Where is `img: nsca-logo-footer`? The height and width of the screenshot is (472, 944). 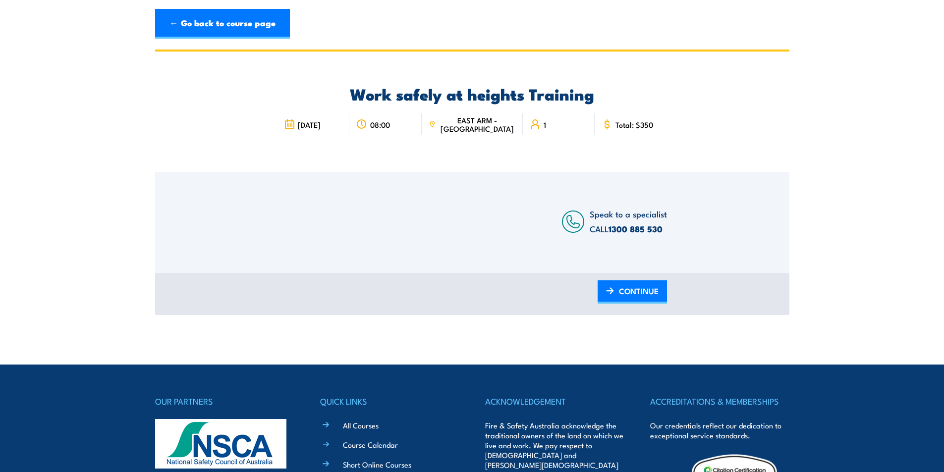 img: nsca-logo-footer is located at coordinates (221, 444).